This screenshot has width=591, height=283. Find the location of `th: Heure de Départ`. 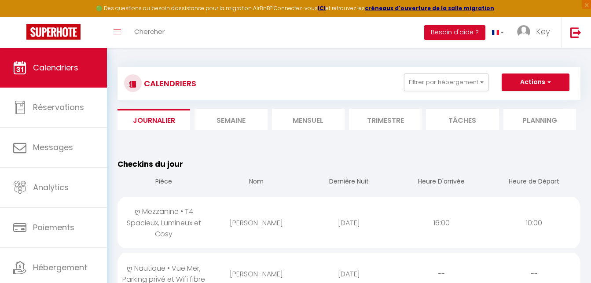

th: Heure de Départ is located at coordinates (534, 182).